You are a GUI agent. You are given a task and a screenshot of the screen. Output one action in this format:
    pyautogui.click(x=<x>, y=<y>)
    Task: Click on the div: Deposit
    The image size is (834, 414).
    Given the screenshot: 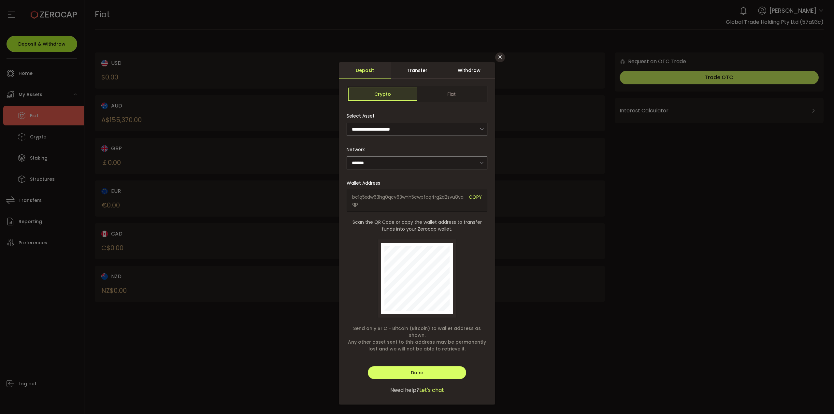 What is the action you would take?
    pyautogui.click(x=365, y=70)
    